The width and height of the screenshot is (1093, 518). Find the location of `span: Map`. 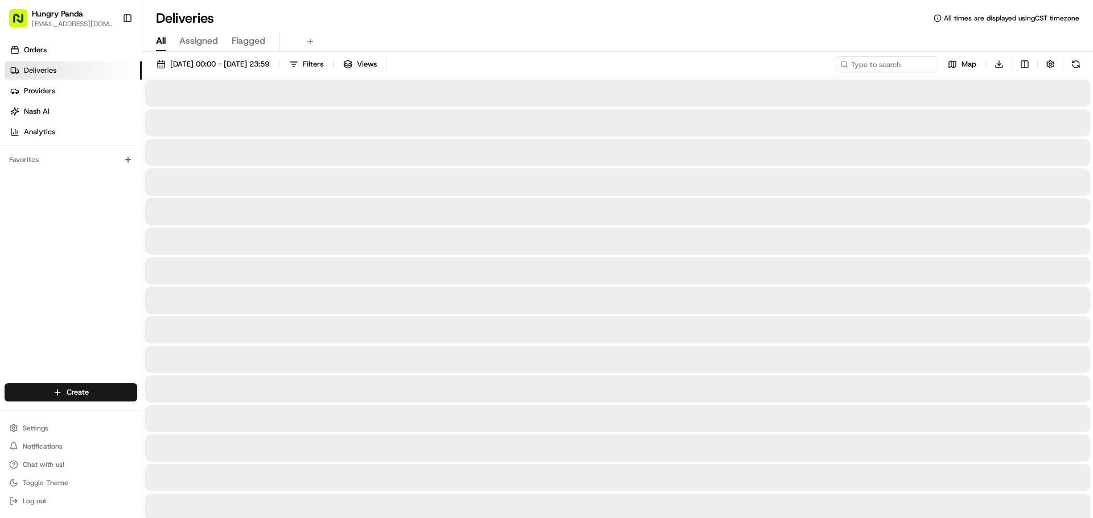

span: Map is located at coordinates (969, 64).